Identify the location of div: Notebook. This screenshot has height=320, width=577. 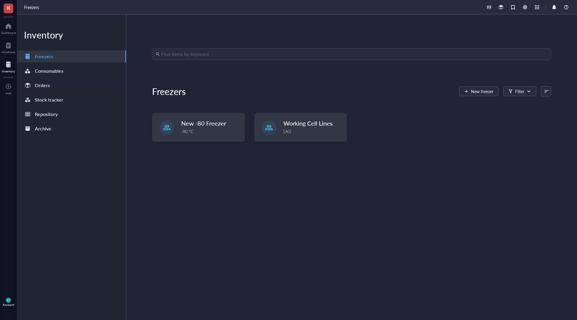
(8, 52).